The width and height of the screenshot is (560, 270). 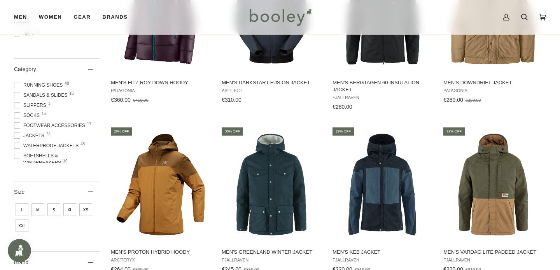 I want to click on span: Slippers, so click(x=31, y=105).